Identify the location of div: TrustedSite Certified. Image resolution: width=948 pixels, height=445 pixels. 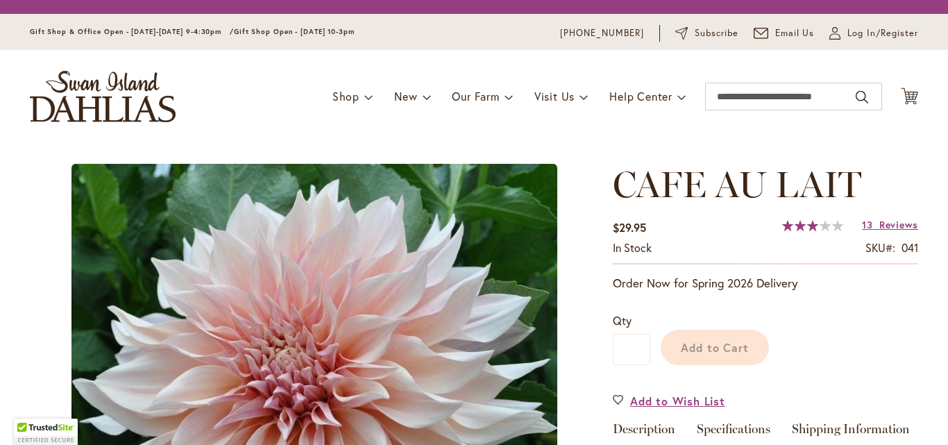
(46, 432).